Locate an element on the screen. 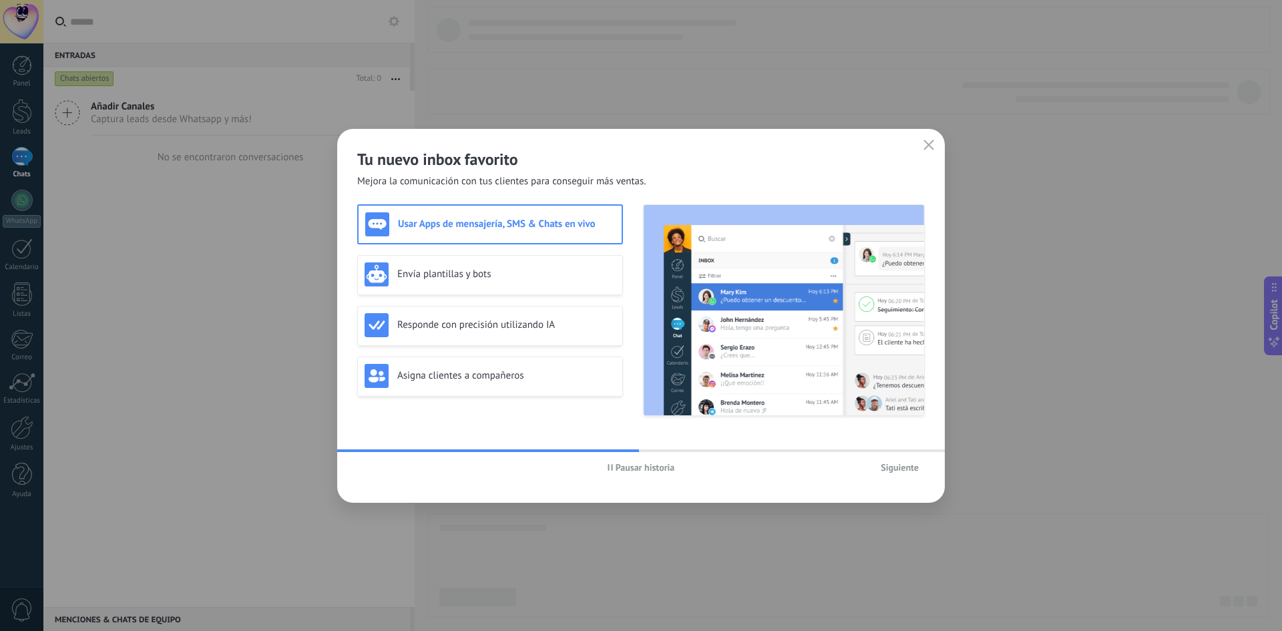 This screenshot has width=1282, height=631. h3: Usar Apps de mensajería, SMS & Chats en vivo is located at coordinates (506, 224).